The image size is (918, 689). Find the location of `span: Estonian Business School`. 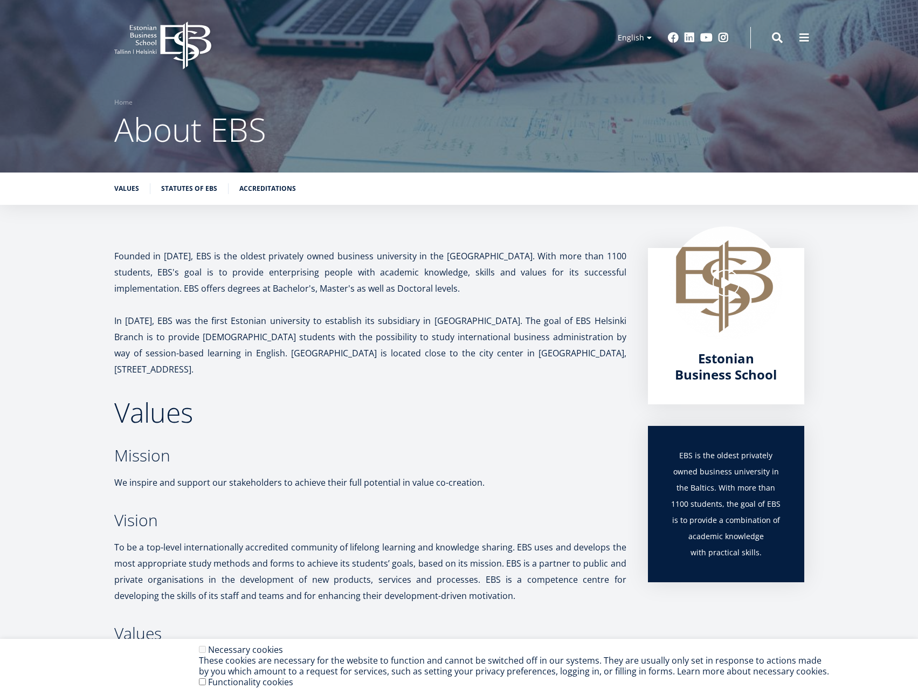

span: Estonian Business School is located at coordinates (725, 366).